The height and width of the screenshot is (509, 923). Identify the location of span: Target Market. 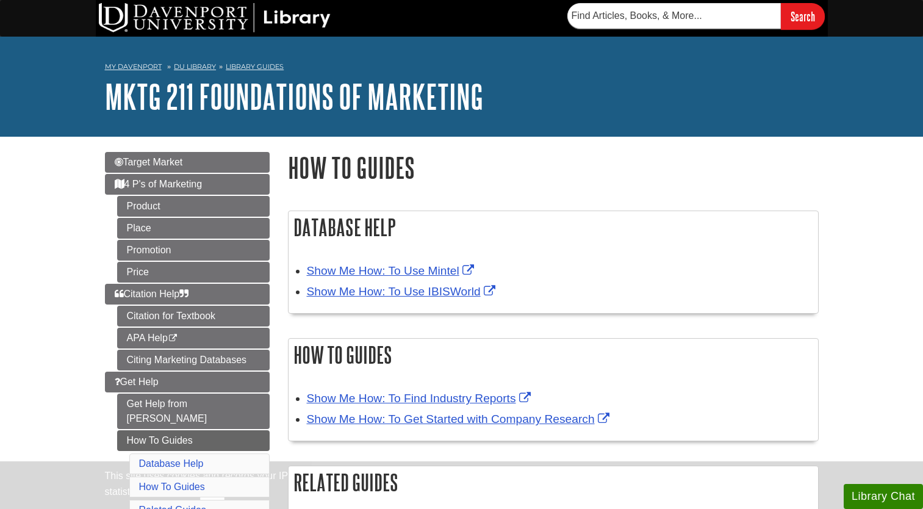
(149, 162).